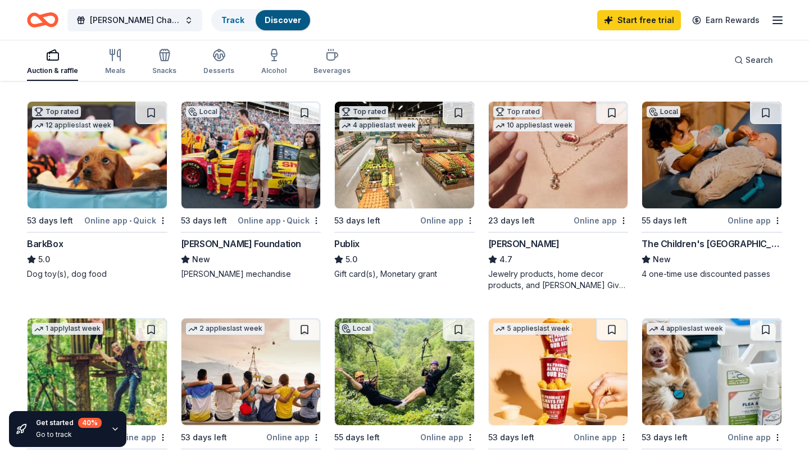 The height and width of the screenshot is (456, 809). I want to click on div: 40 %, so click(90, 423).